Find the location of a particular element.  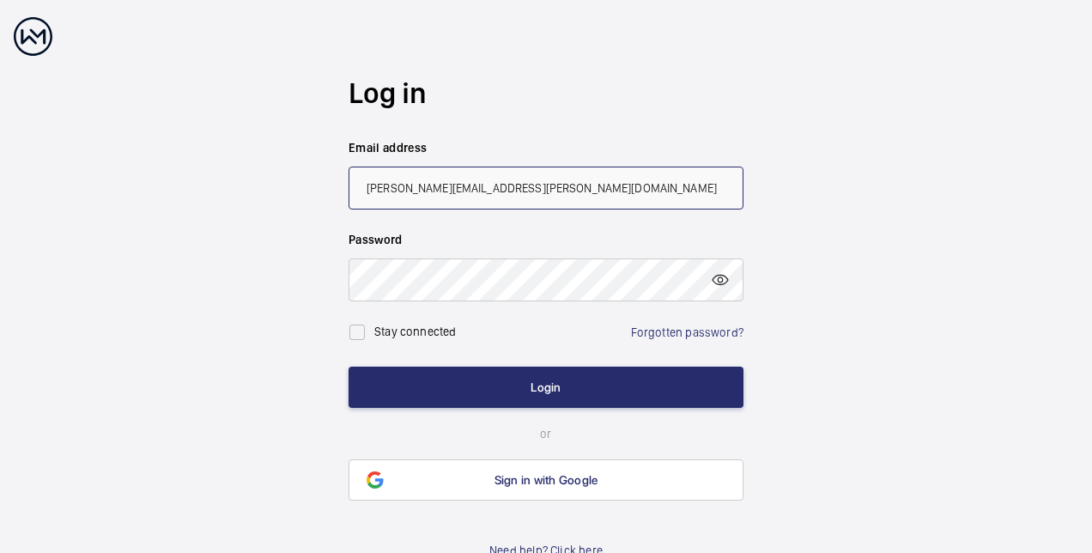

label: Email address is located at coordinates (546, 148).